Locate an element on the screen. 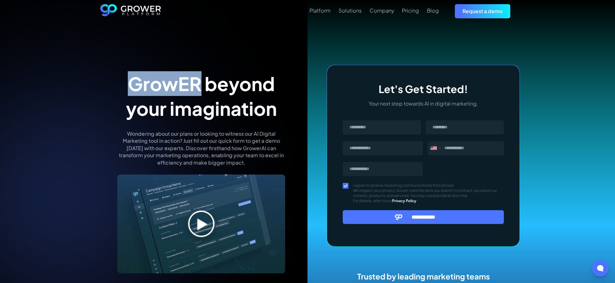 The image size is (615, 283). a: Pricing is located at coordinates (411, 11).